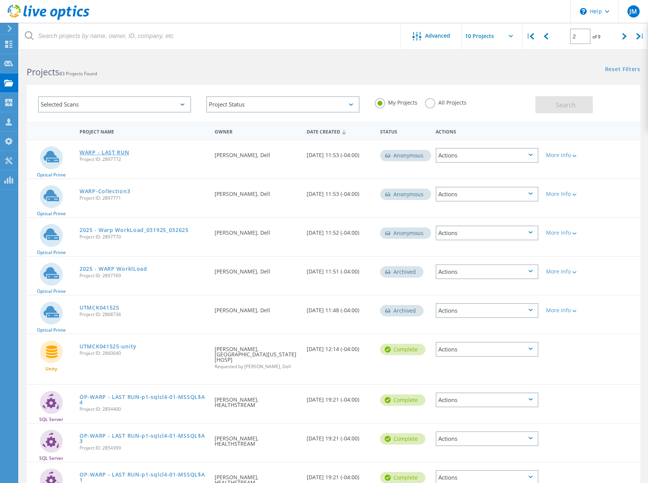  What do you see at coordinates (396, 102) in the screenshot?
I see `label: My Projects` at bounding box center [396, 102].